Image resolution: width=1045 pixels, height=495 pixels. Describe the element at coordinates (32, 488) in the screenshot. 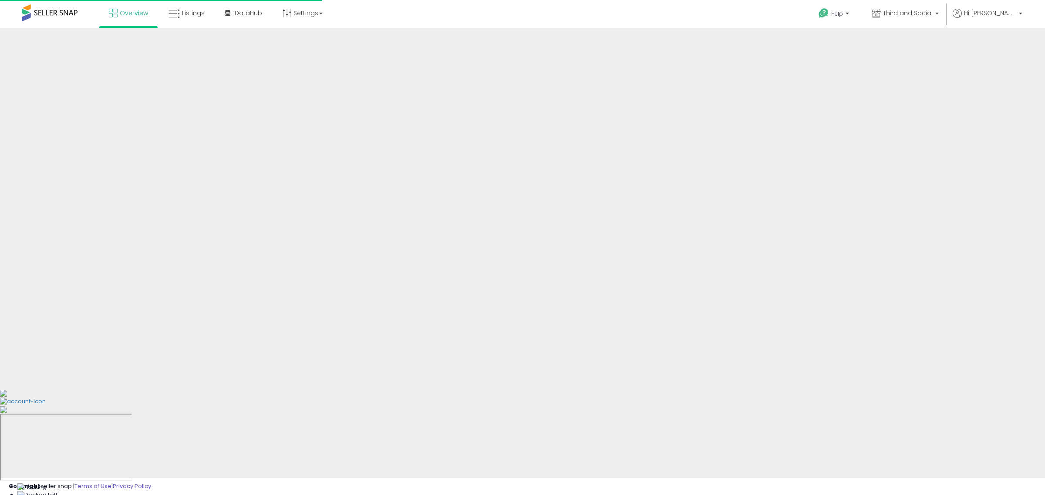

I see `img: Floating` at that location.